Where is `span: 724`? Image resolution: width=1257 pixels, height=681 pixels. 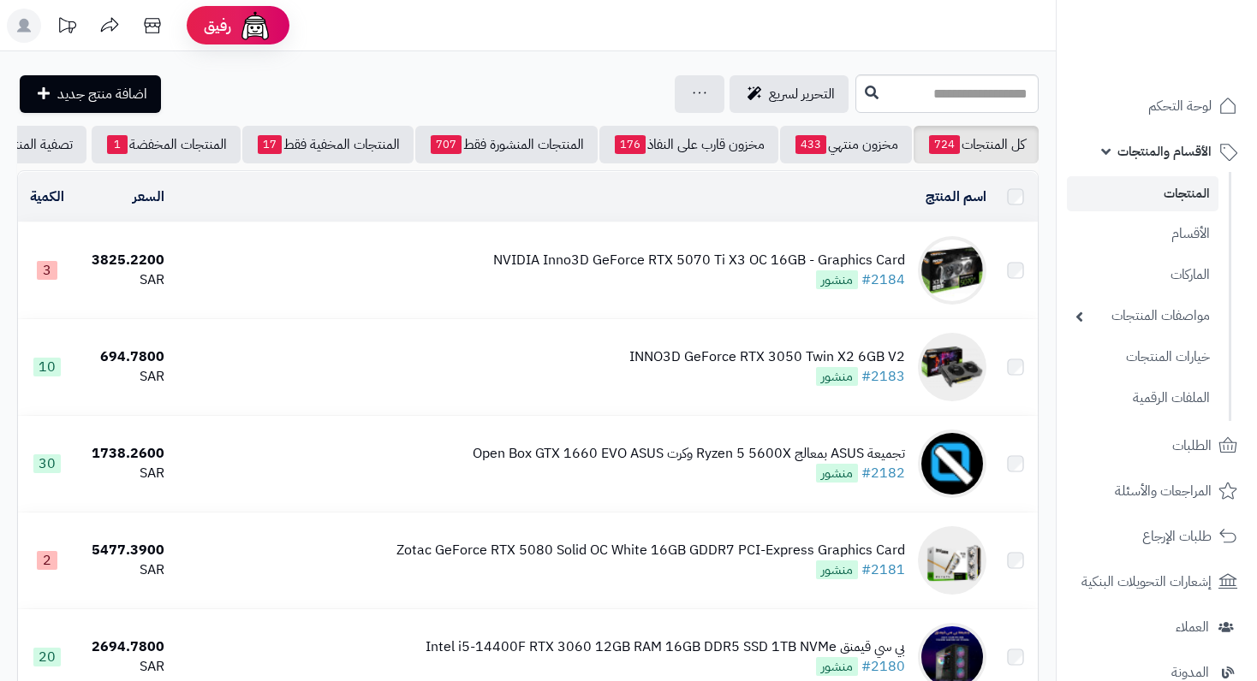 span: 724 is located at coordinates (944, 145).